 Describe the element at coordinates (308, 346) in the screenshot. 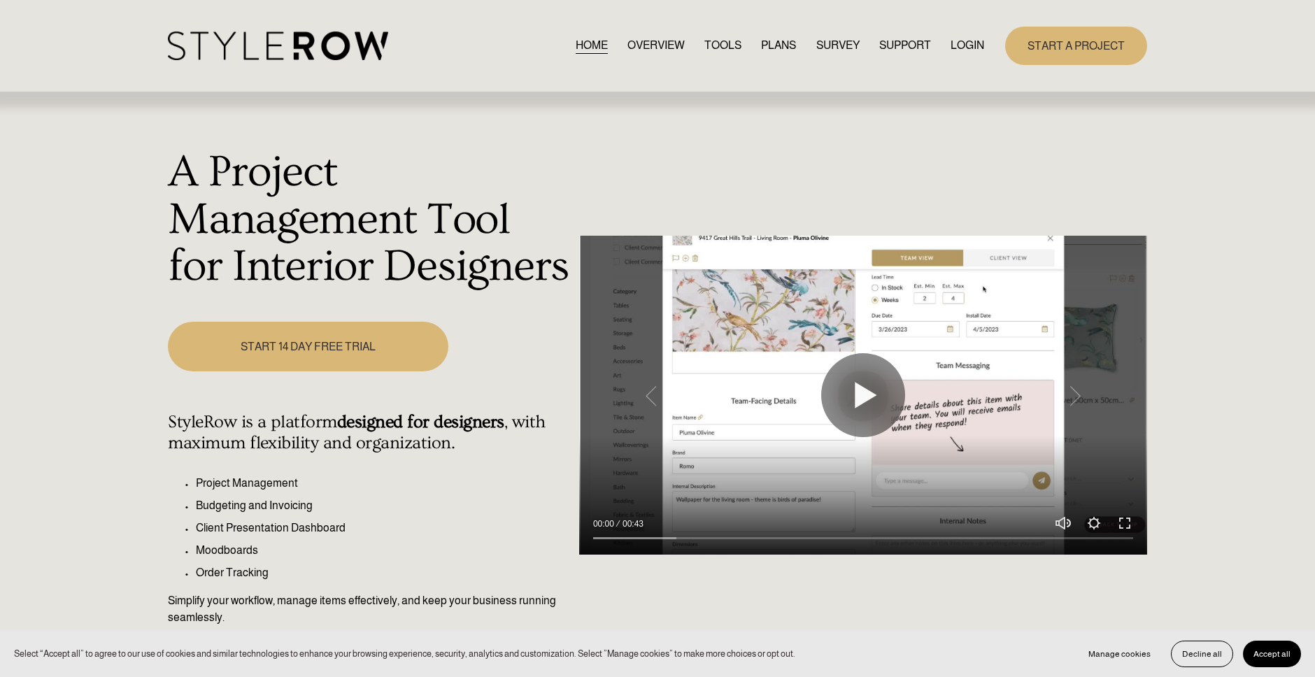

I see `a: START 14 DAY FREE TRIAL` at that location.